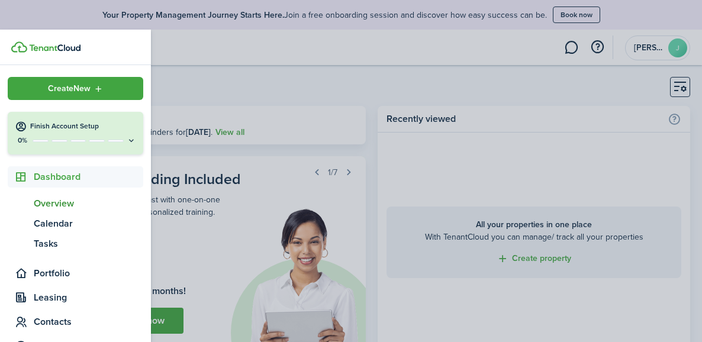  I want to click on span: Portfolio, so click(88, 273).